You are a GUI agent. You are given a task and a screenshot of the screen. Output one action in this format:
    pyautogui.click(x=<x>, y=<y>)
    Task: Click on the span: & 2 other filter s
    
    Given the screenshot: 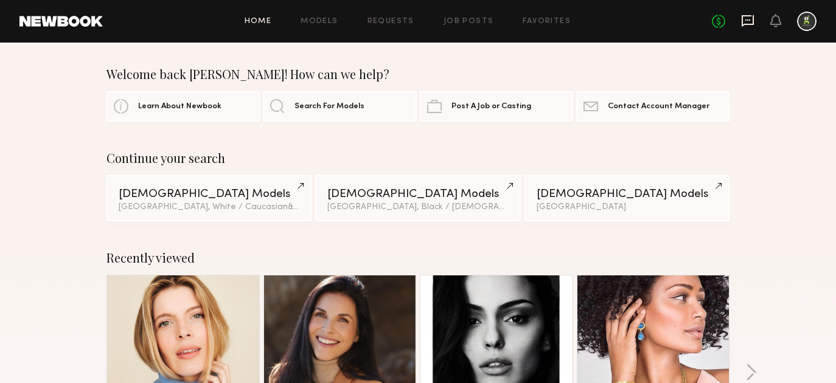 What is the action you would take?
    pyautogui.click(x=317, y=207)
    